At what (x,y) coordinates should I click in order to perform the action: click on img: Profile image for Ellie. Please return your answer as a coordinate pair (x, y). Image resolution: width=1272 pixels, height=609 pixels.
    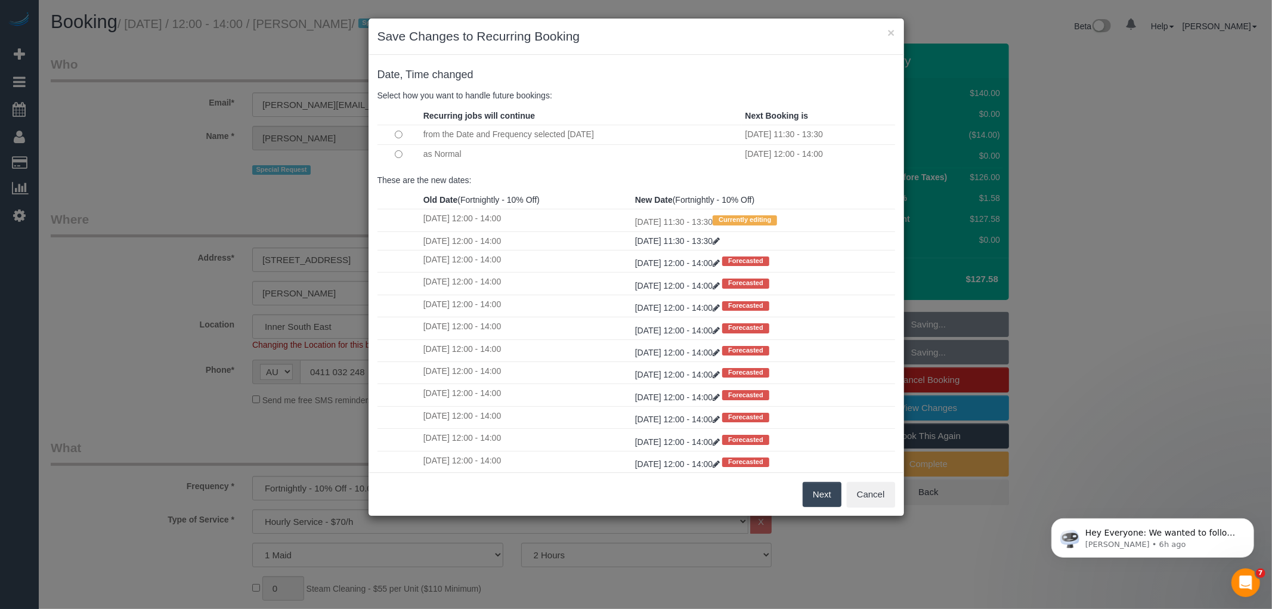
    Looking at the image, I should click on (36, 45).